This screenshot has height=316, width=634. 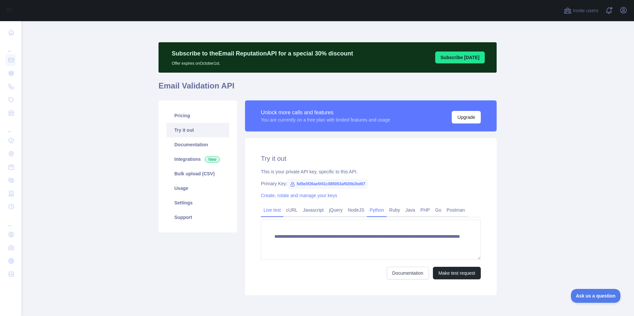 I want to click on h1: Email Validation API, so click(x=328, y=88).